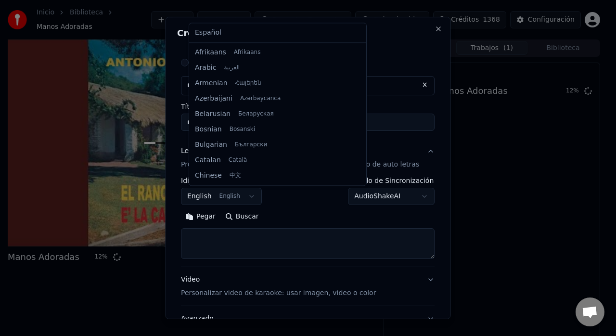 This screenshot has width=616, height=336. What do you see at coordinates (213, 114) in the screenshot?
I see `span: Belarusian` at bounding box center [213, 114].